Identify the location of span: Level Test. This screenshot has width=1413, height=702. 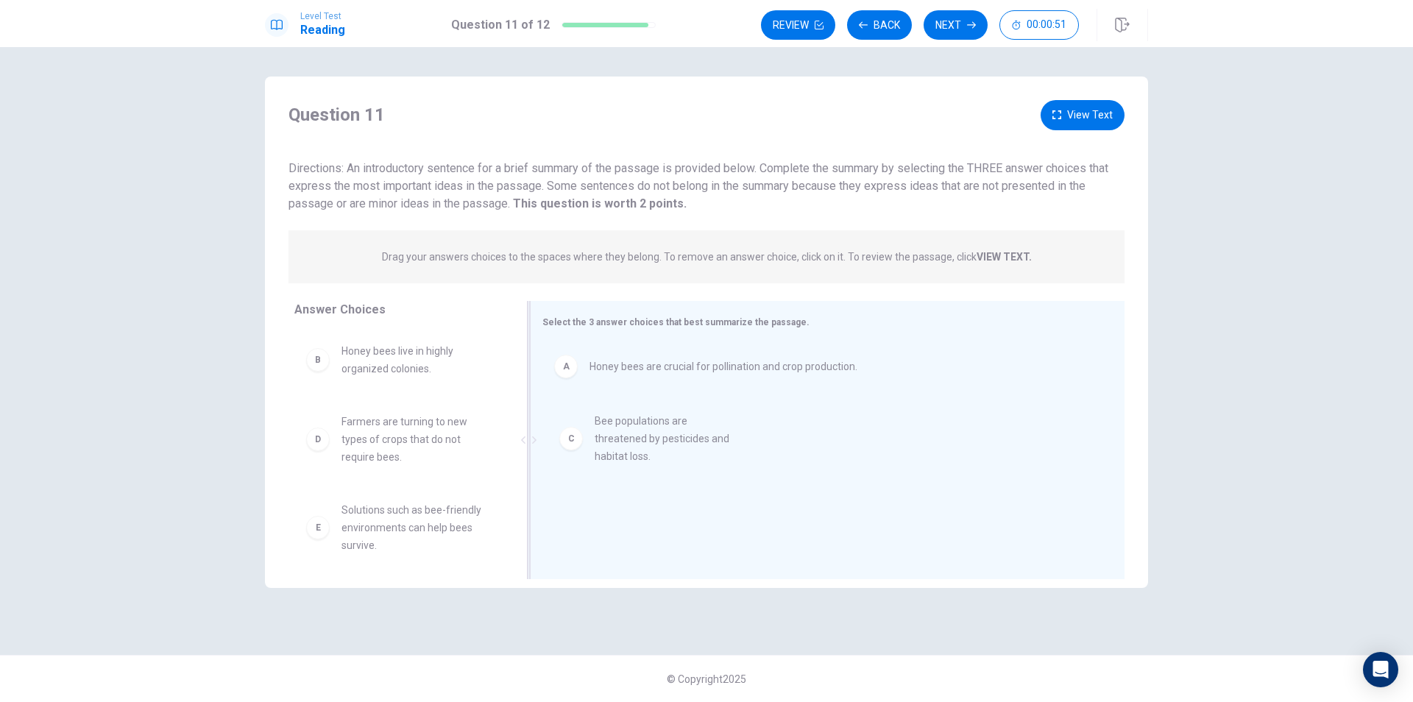
(322, 16).